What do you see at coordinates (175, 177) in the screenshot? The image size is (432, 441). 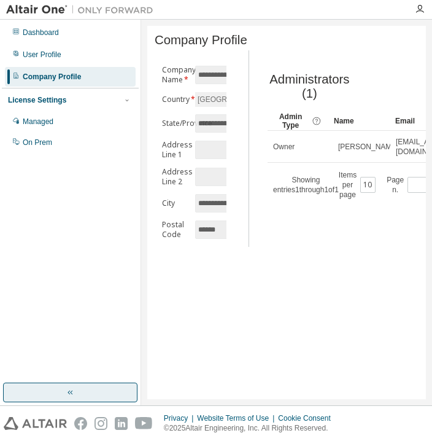 I see `label: Address Line 2` at bounding box center [175, 177].